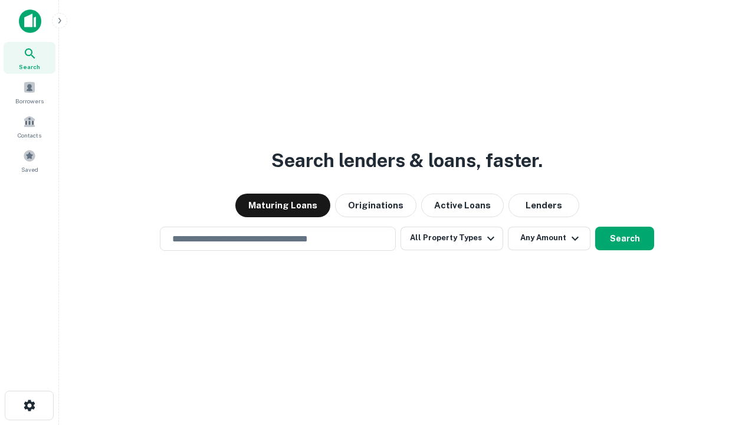  I want to click on span: Contacts, so click(30, 135).